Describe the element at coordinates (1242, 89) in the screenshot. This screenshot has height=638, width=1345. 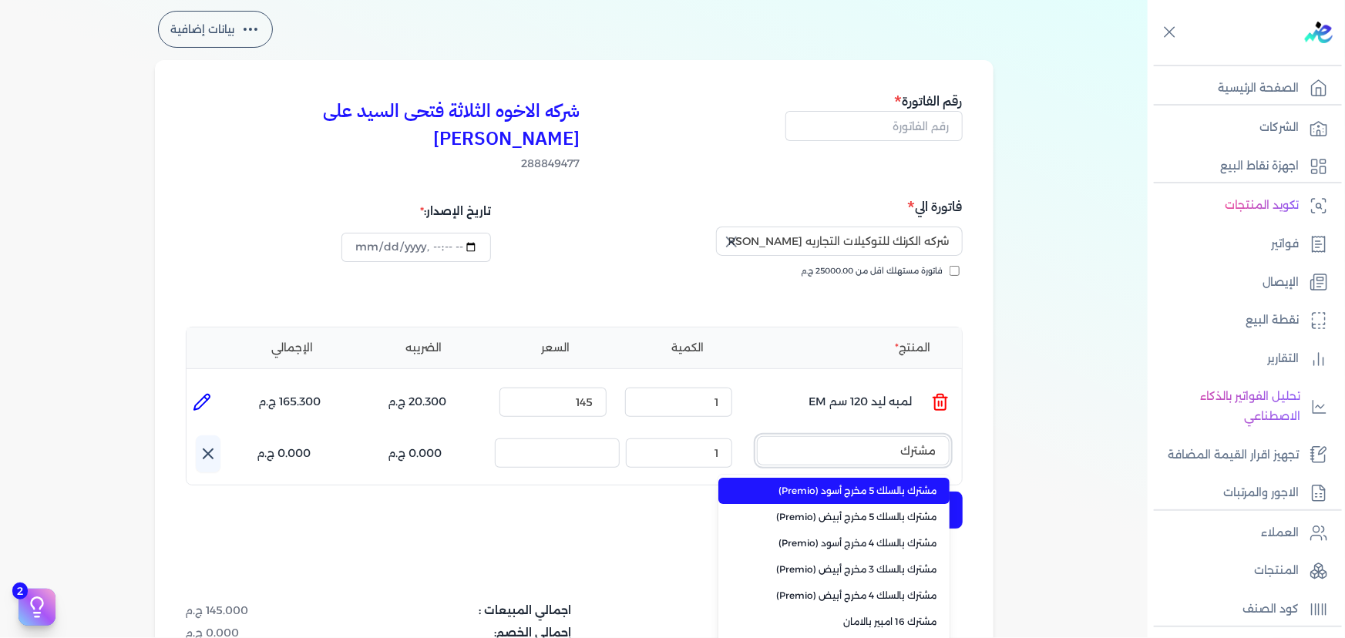
I see `a: الصفحة الرئيسية` at that location.